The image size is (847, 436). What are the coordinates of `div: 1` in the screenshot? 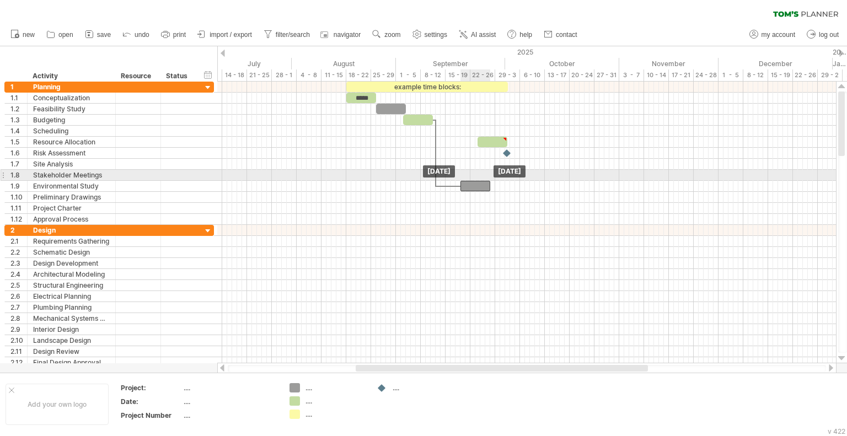 It's located at (19, 87).